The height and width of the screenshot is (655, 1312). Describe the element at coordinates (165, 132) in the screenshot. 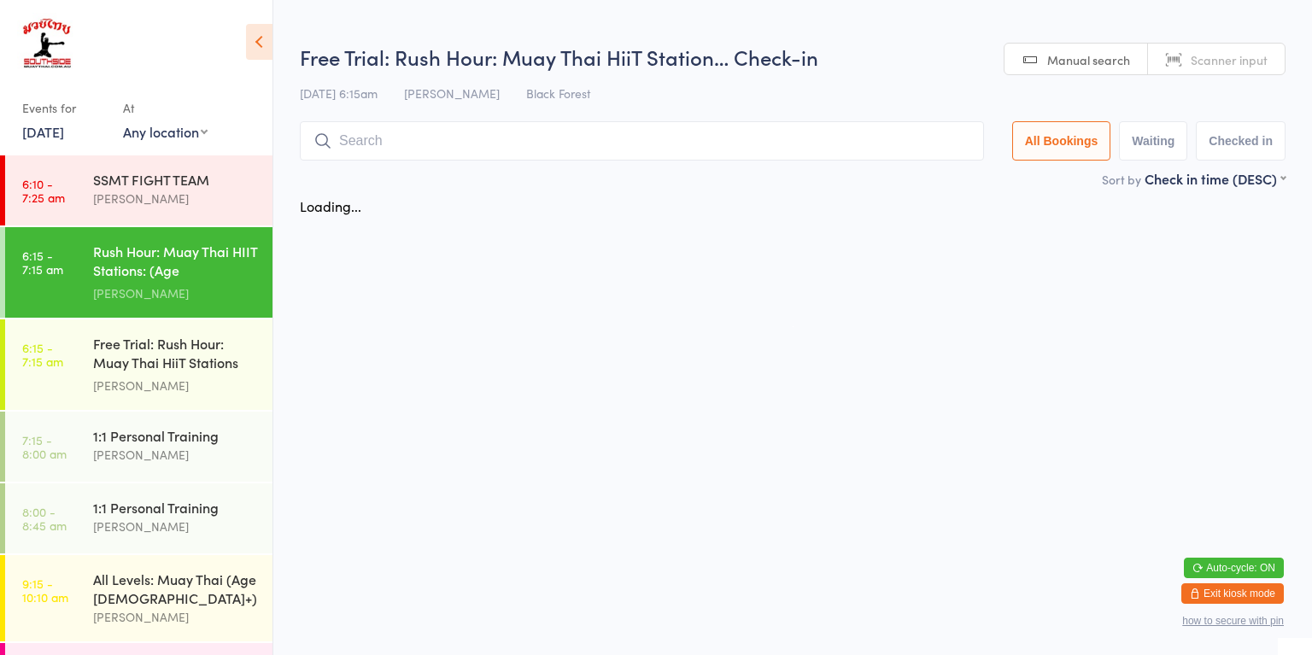

I see `div: Any location` at that location.